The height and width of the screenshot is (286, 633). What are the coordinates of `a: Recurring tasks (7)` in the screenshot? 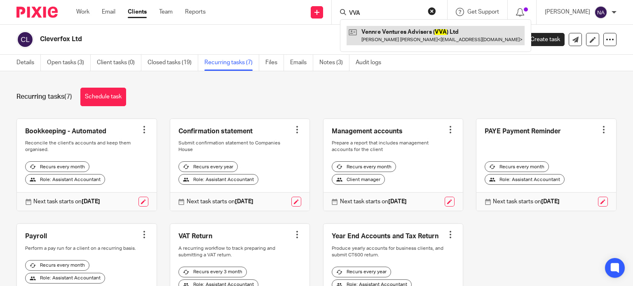 It's located at (232, 63).